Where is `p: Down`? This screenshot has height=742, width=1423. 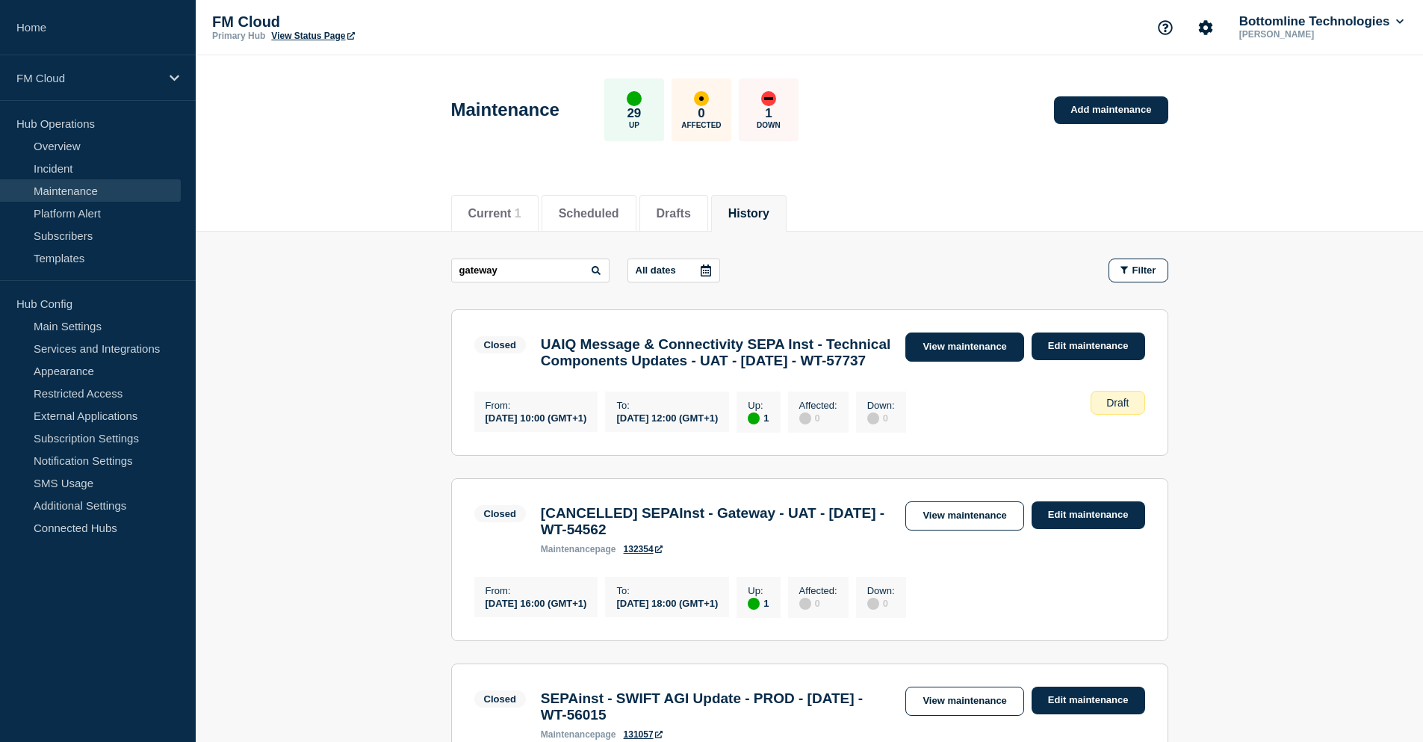 p: Down is located at coordinates (769, 125).